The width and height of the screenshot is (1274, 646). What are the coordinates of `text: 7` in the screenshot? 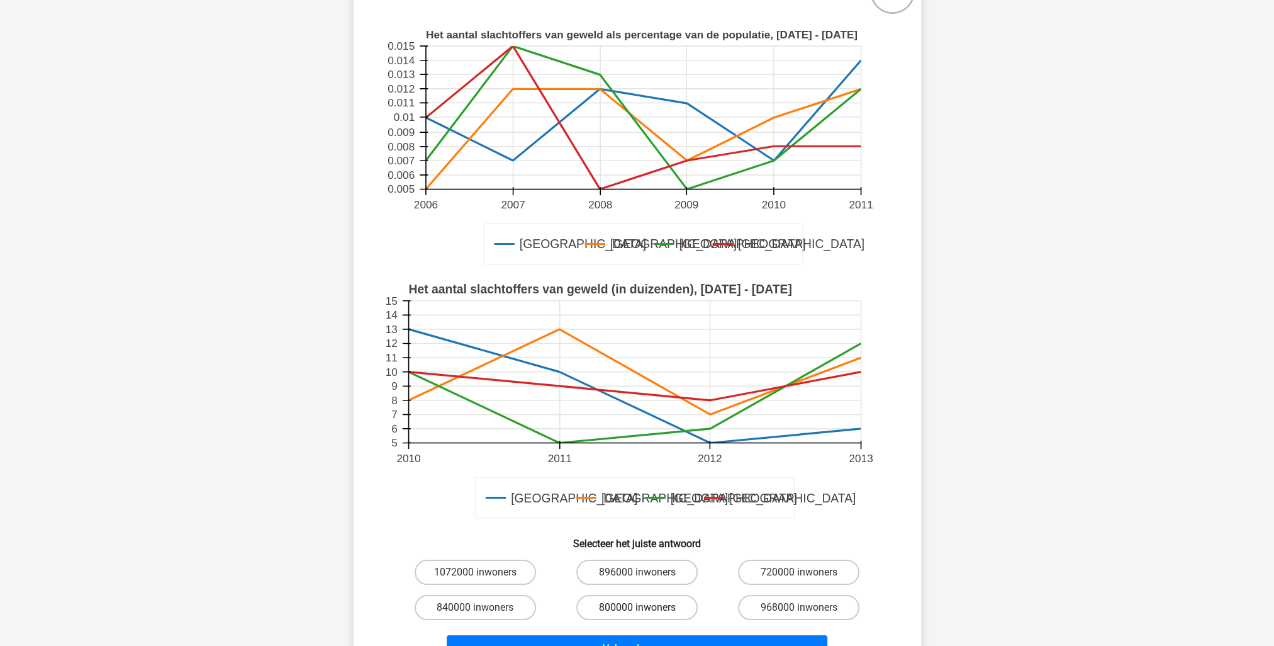 It's located at (395, 414).